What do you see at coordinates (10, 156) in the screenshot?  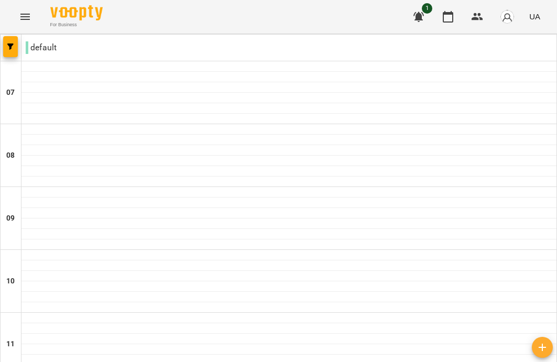 I see `h6: 08` at bounding box center [10, 156].